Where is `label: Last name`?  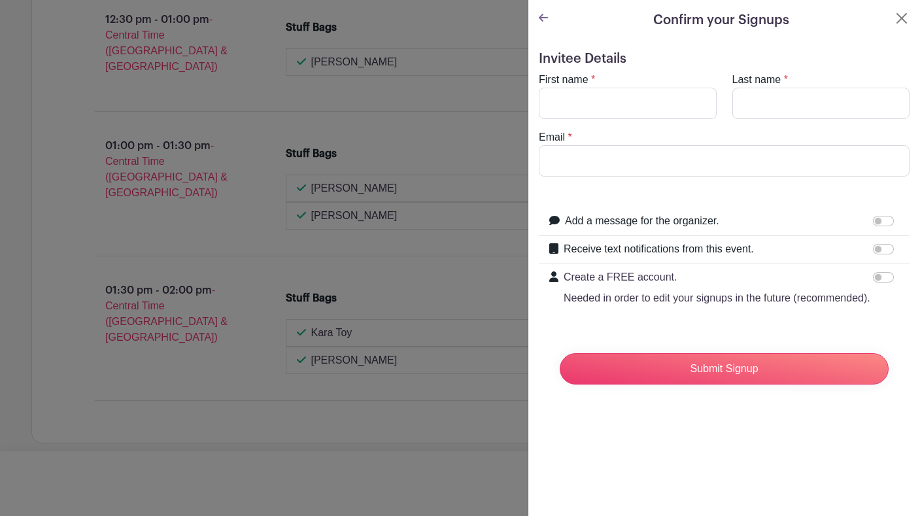 label: Last name is located at coordinates (756, 80).